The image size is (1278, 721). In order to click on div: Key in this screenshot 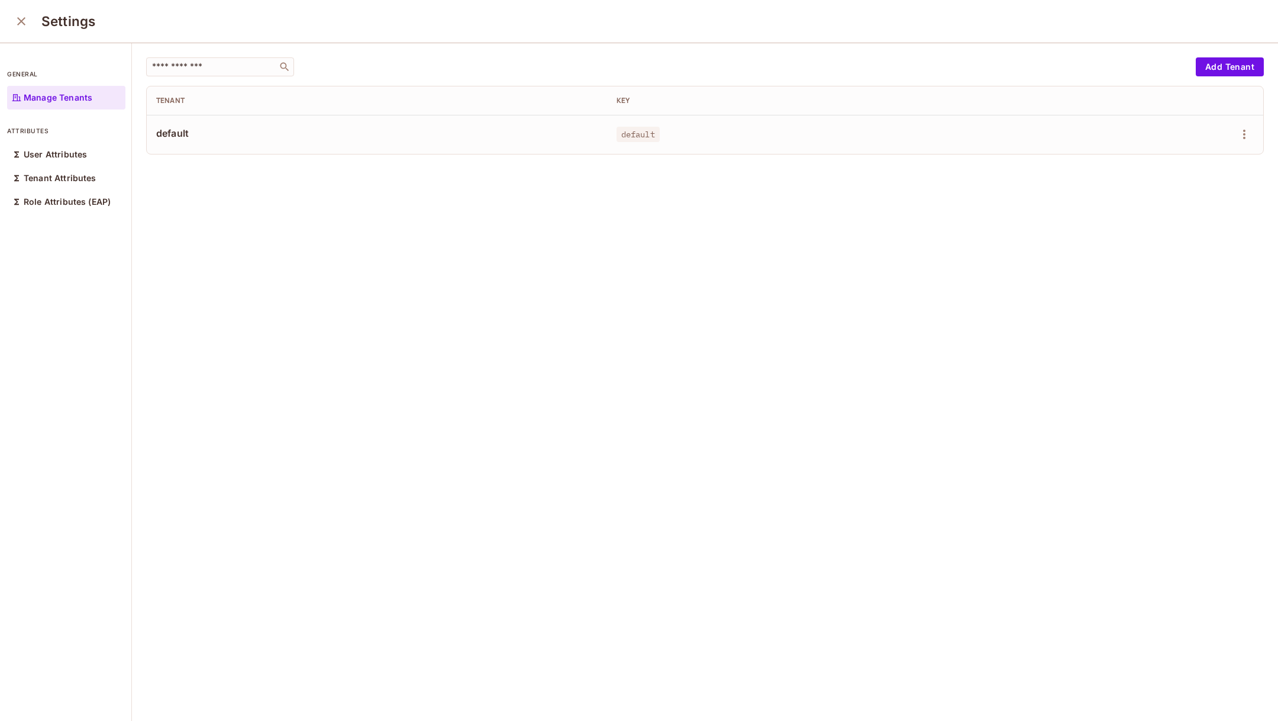, I will do `click(837, 101)`.